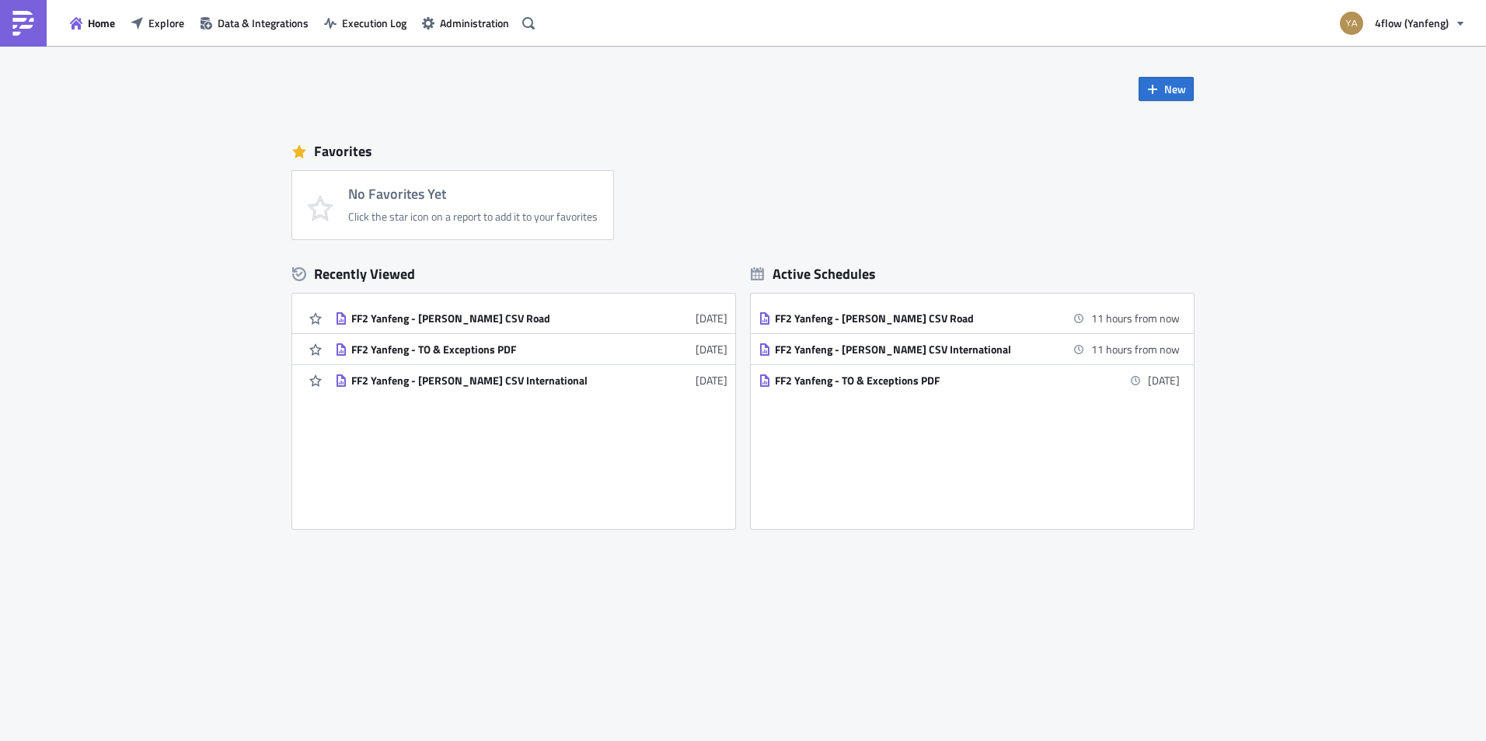  I want to click on time: 2025-08-21T09:32:56Z, so click(711, 349).